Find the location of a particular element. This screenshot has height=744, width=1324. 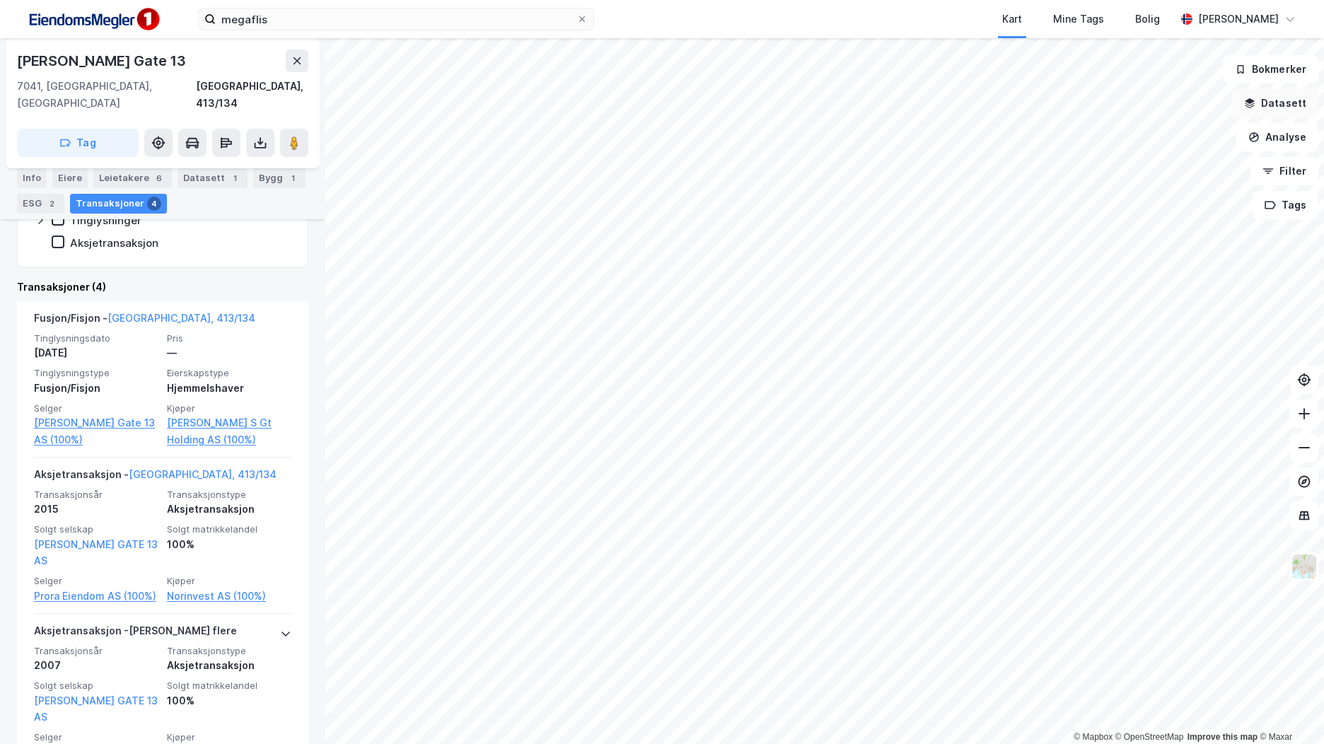

div: Fusjon/Fisjon - is located at coordinates (144, 321).